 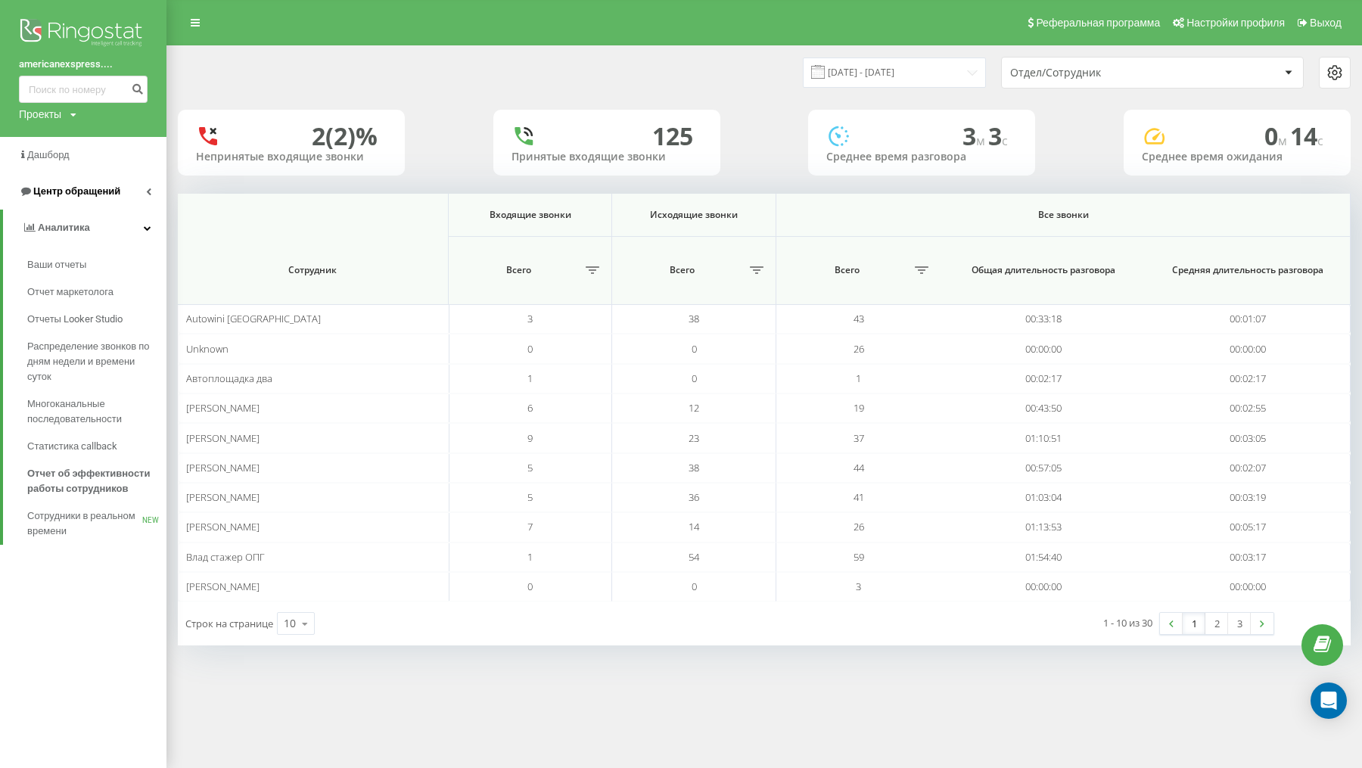 I want to click on span: 23, so click(x=694, y=438).